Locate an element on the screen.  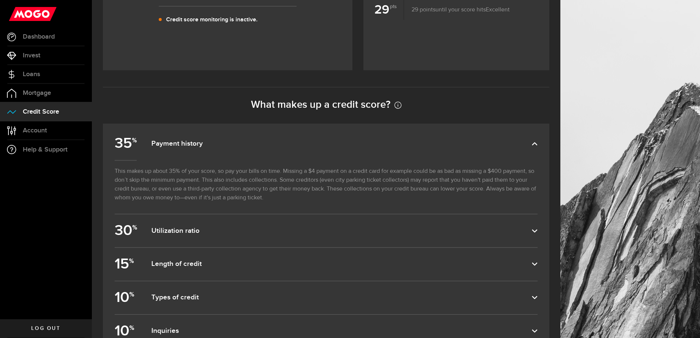
h2: What makes up a credit score? is located at coordinates (326, 104).